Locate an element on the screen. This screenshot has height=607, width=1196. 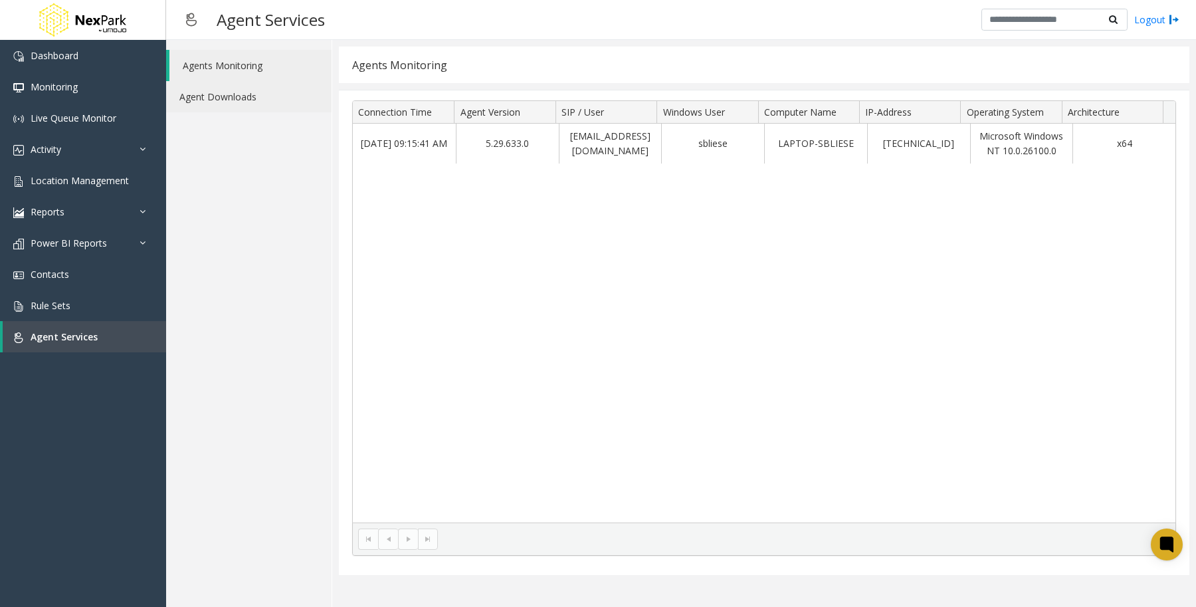
span: Contacts is located at coordinates (50, 274).